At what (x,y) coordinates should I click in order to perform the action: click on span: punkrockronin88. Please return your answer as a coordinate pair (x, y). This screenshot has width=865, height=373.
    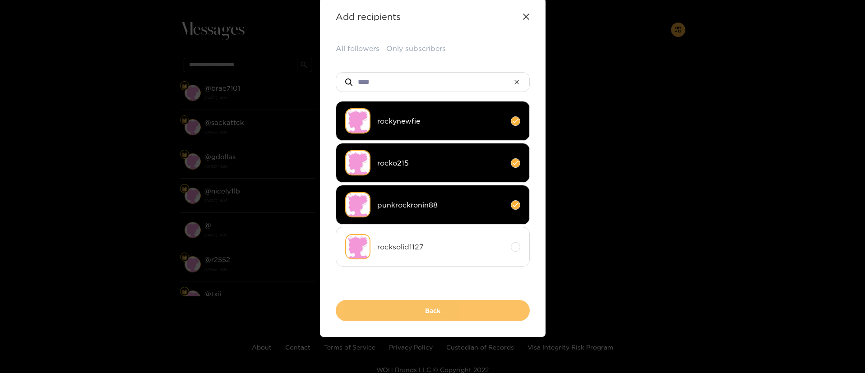
    Looking at the image, I should click on (440, 205).